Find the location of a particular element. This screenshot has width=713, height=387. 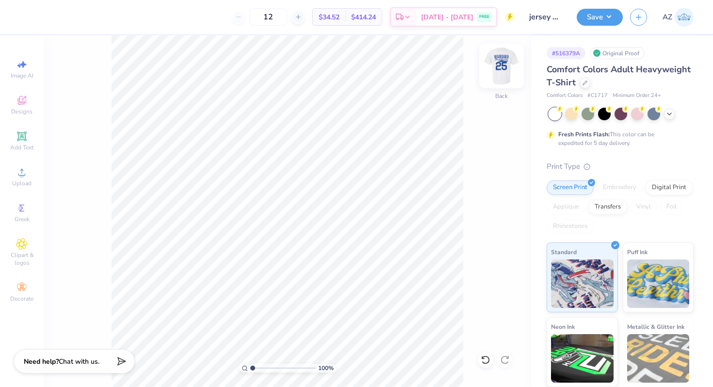

span: Neon Ink is located at coordinates (562, 326).